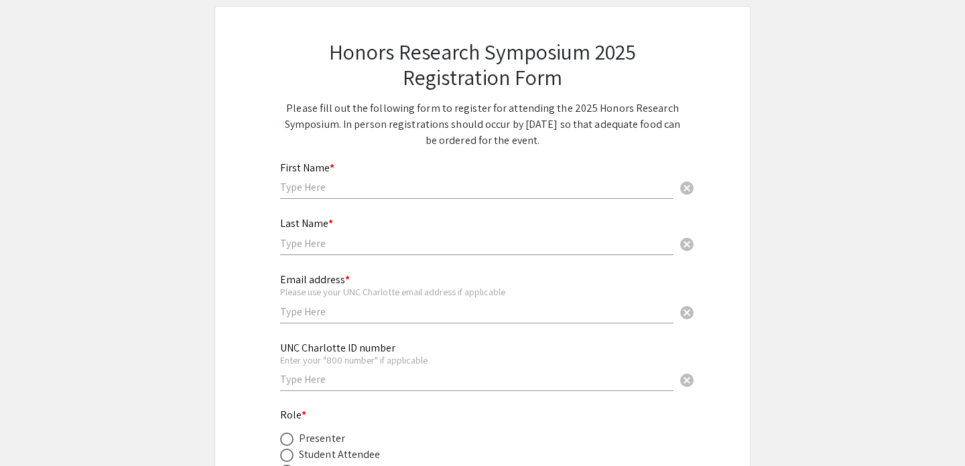 This screenshot has height=466, width=965. I want to click on div: Presenter, so click(322, 439).